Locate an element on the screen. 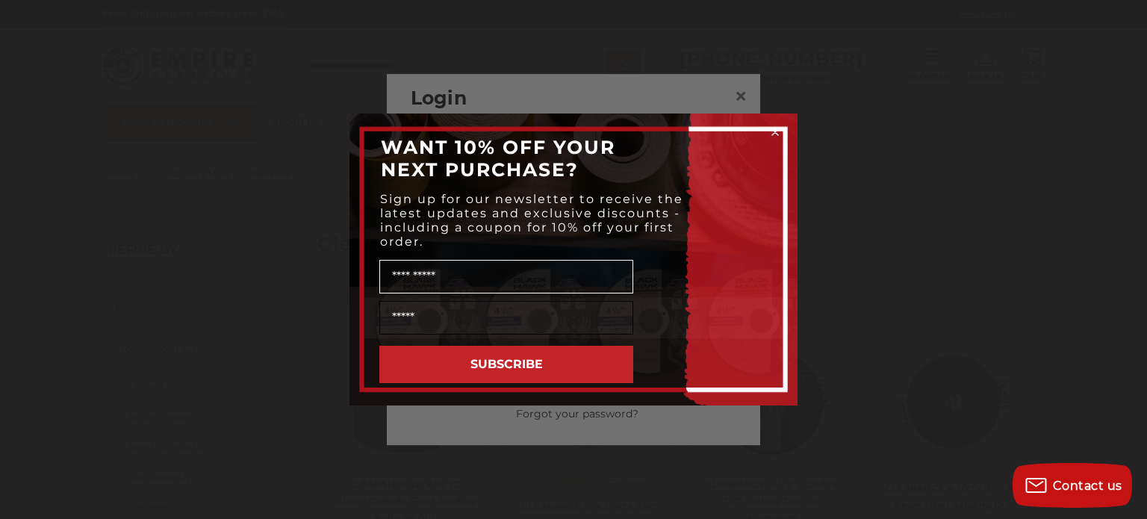 The height and width of the screenshot is (519, 1147). input: Email is located at coordinates (506, 317).